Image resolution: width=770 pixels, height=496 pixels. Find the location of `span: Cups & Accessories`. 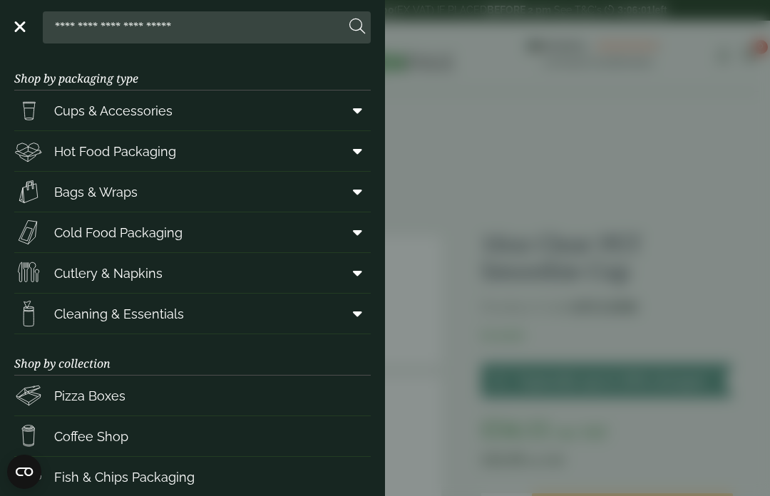

span: Cups & Accessories is located at coordinates (113, 111).